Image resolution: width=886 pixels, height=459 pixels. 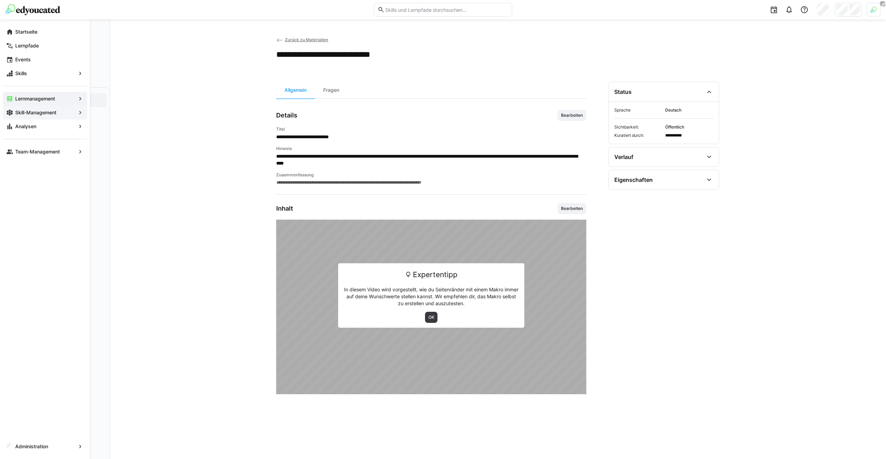 I want to click on input: Skills und Lernpfade durchsuchen…, so click(x=447, y=10).